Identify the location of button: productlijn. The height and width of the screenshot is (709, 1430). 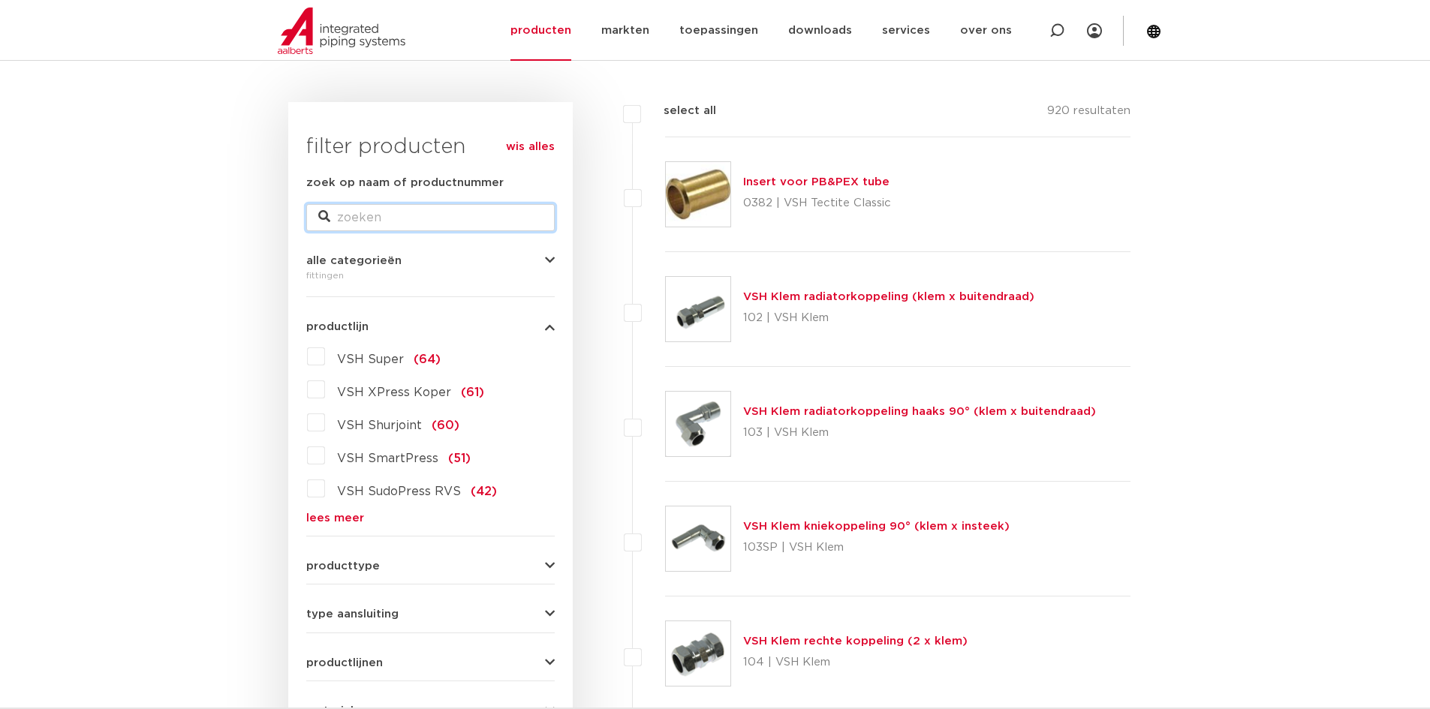
(430, 327).